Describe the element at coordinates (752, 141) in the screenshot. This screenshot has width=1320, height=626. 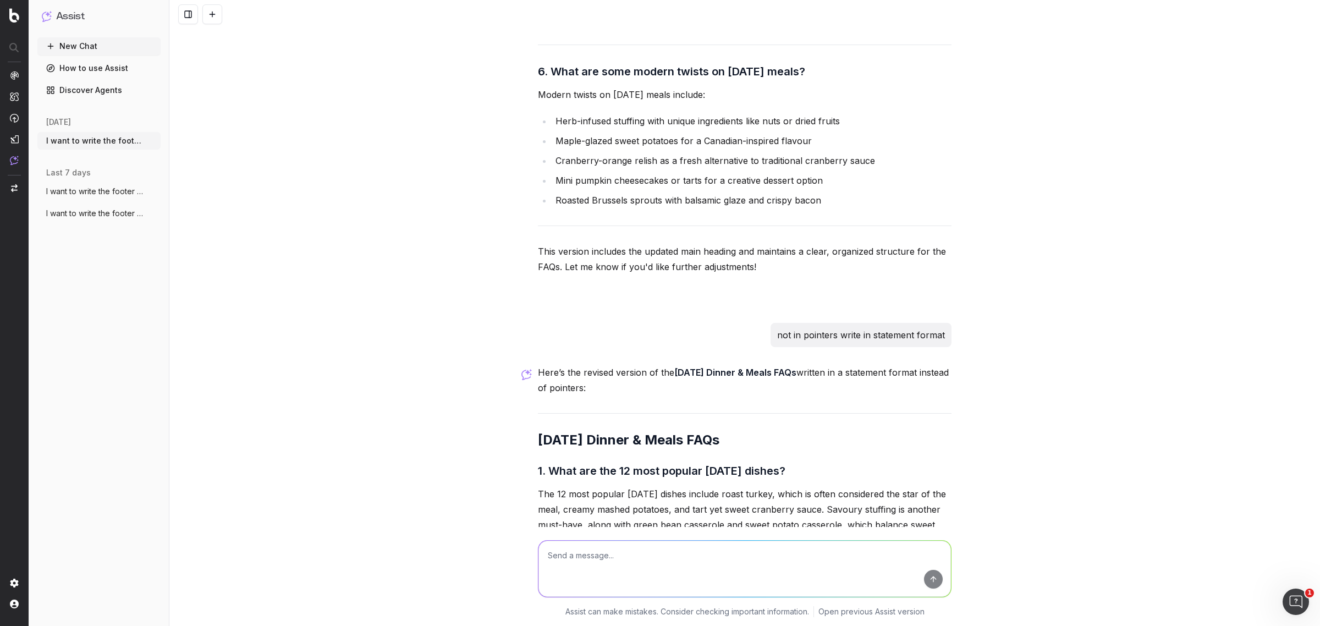
I see `li: Maple-glazed sweet potatoes for a Canadian-inspired flavour` at that location.